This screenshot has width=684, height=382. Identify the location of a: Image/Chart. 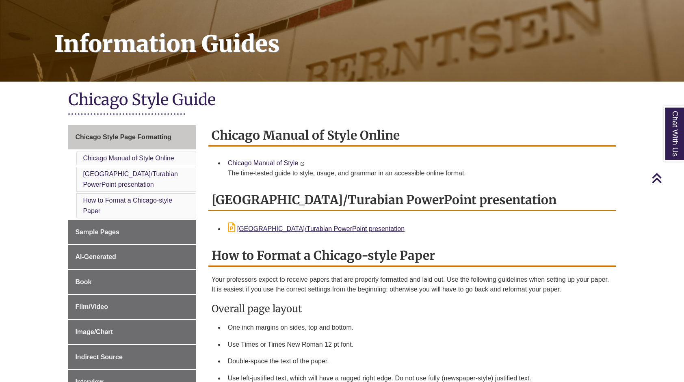
(132, 332).